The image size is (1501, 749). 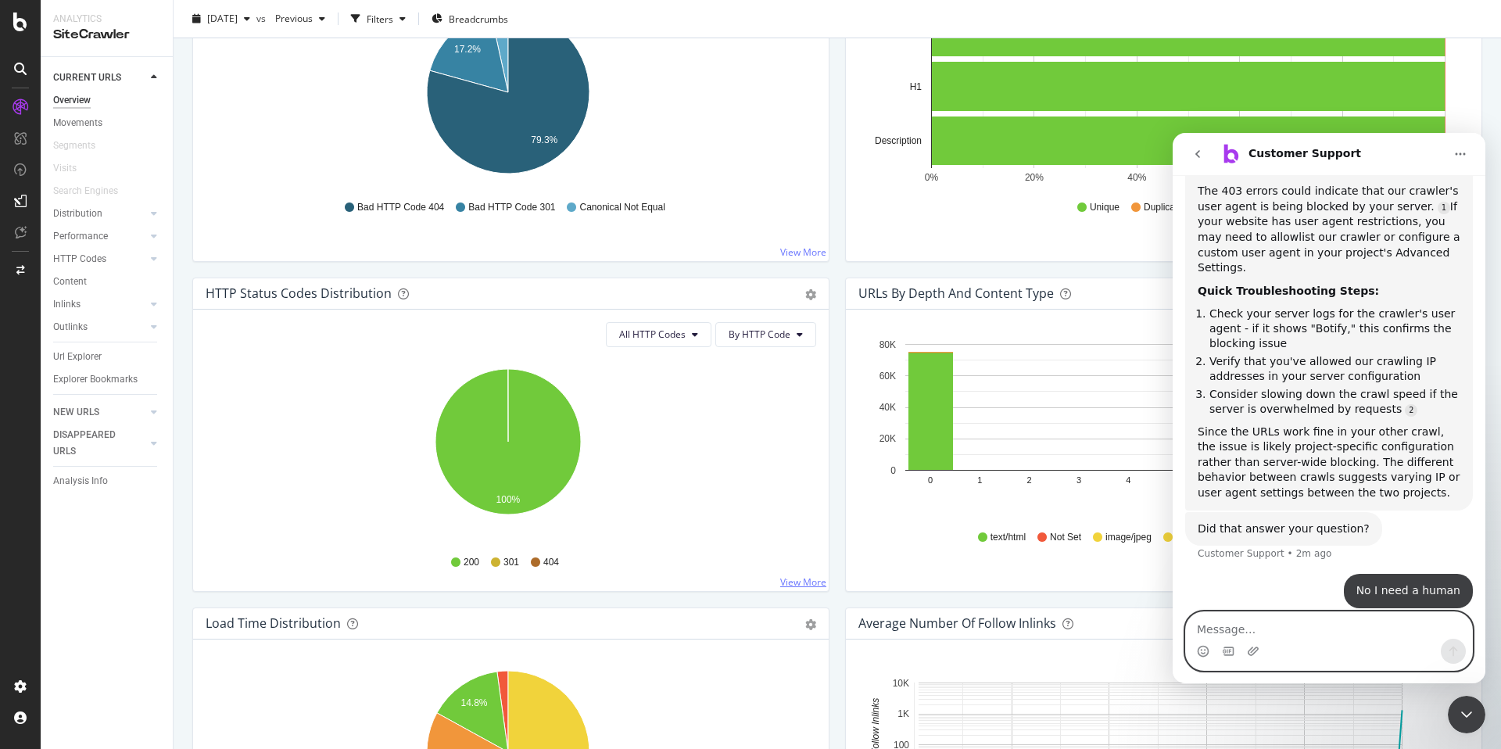 I want to click on span: Canonical Not Equal, so click(x=621, y=207).